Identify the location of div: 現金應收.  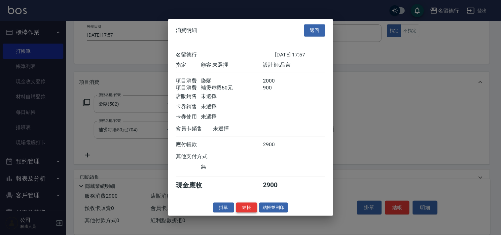
(194, 185).